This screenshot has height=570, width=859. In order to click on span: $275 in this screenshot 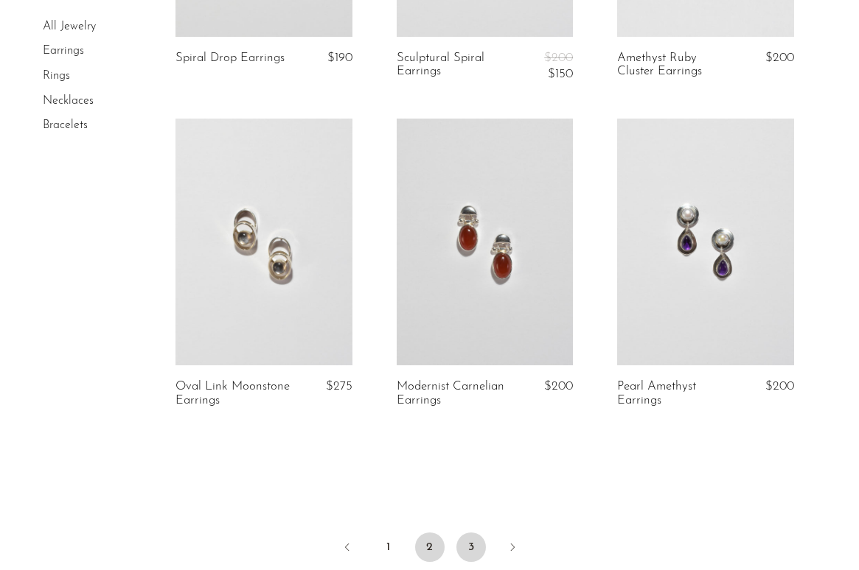, I will do `click(339, 386)`.